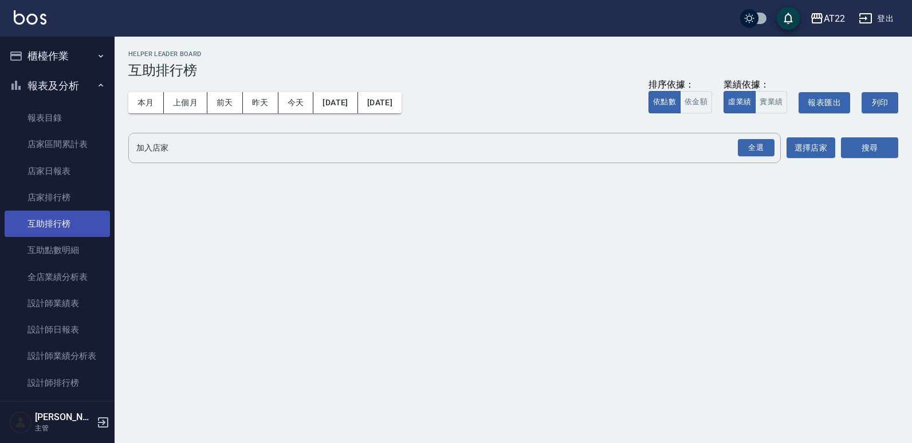 Image resolution: width=912 pixels, height=443 pixels. Describe the element at coordinates (827, 18) in the screenshot. I see `button: AT22` at that location.